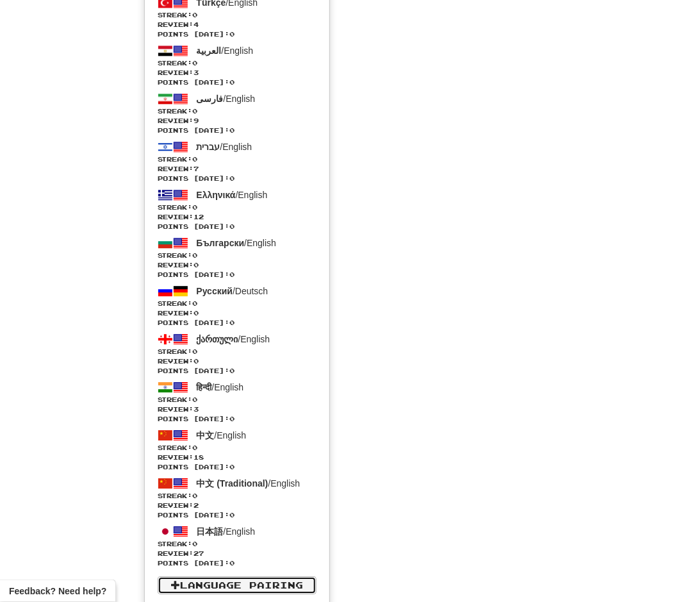 The image size is (692, 602). What do you see at coordinates (220, 243) in the screenshot?
I see `span: Български` at bounding box center [220, 243].